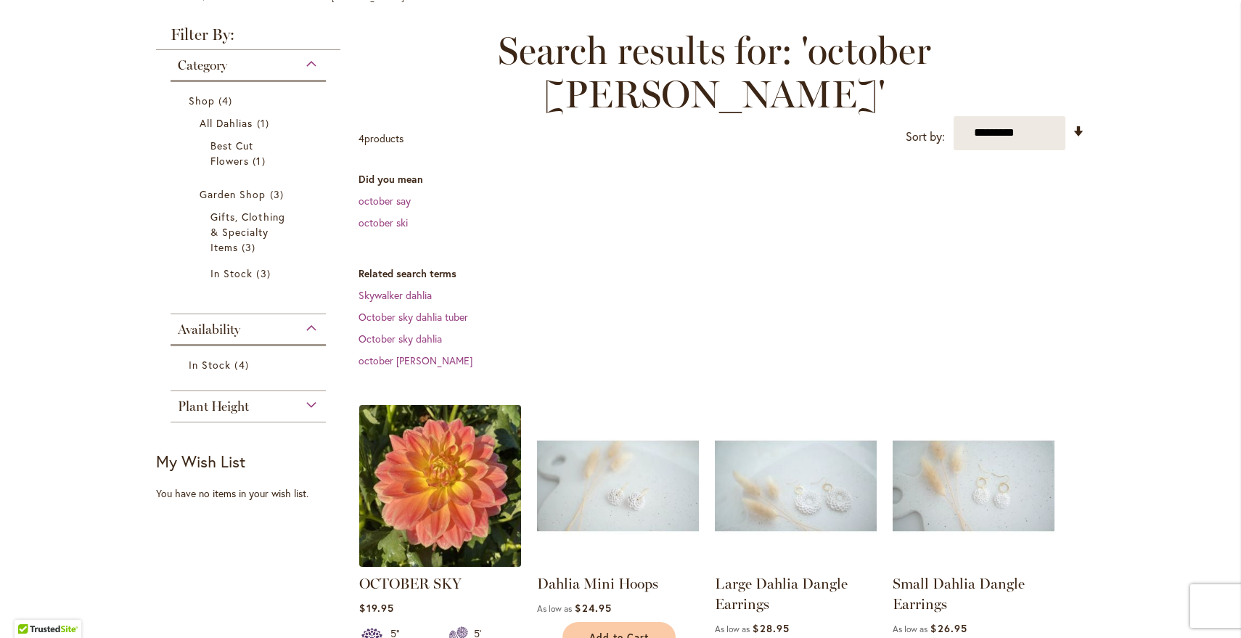 Image resolution: width=1241 pixels, height=638 pixels. I want to click on img: October Sky, so click(441, 486).